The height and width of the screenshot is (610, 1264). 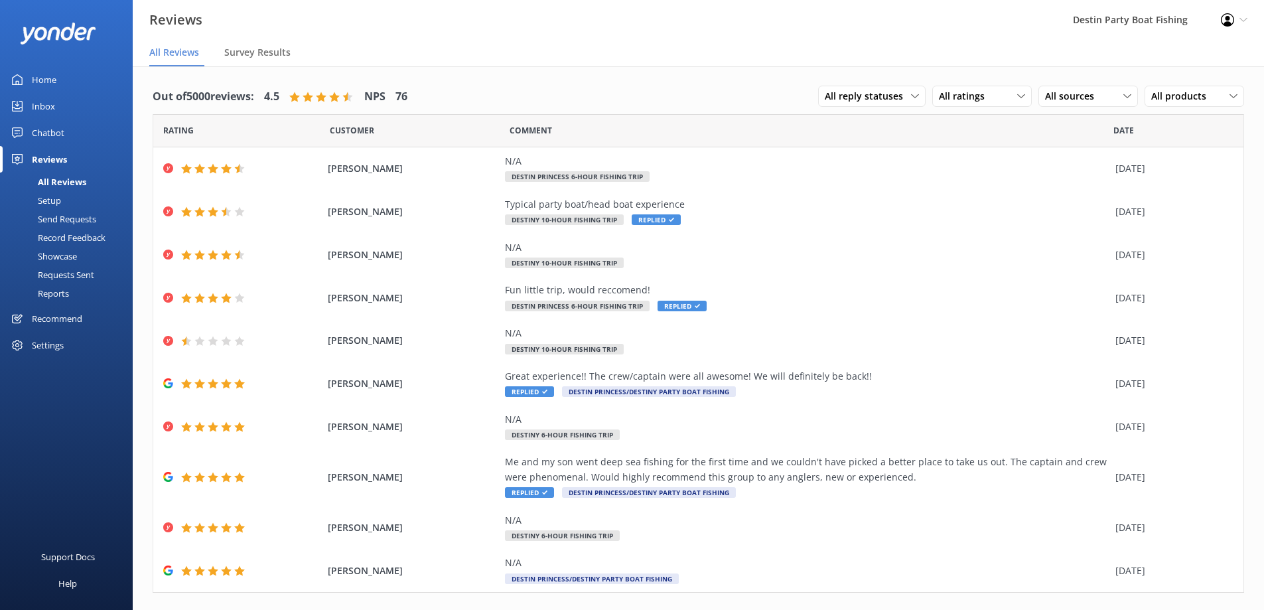 I want to click on div: Showcase, so click(x=42, y=256).